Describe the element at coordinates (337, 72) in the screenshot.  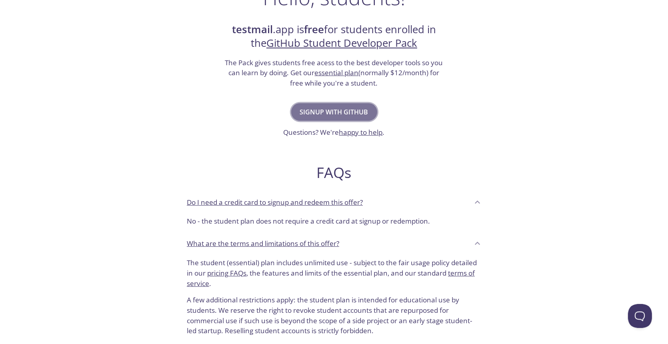
I see `a: essential plan` at that location.